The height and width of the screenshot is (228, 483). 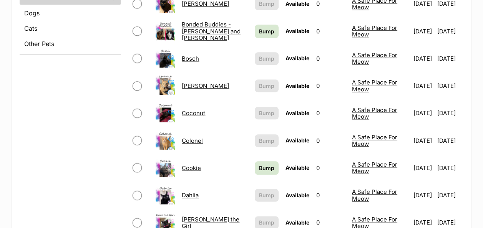 I want to click on a: Other Pets, so click(x=70, y=44).